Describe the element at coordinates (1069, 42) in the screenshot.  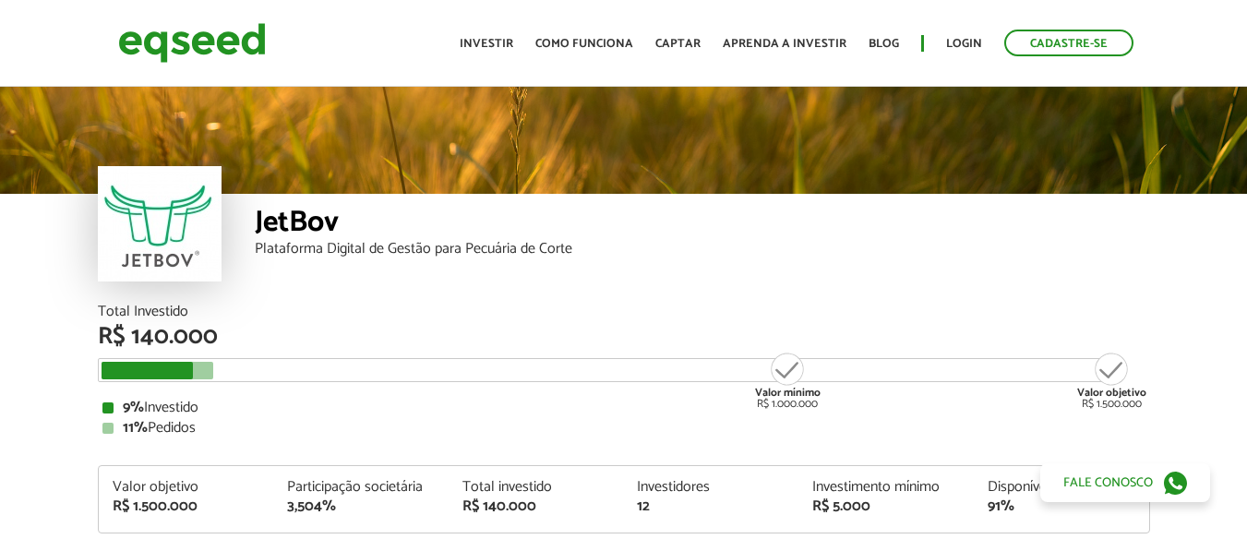
I see `a: Cadastre-se` at that location.